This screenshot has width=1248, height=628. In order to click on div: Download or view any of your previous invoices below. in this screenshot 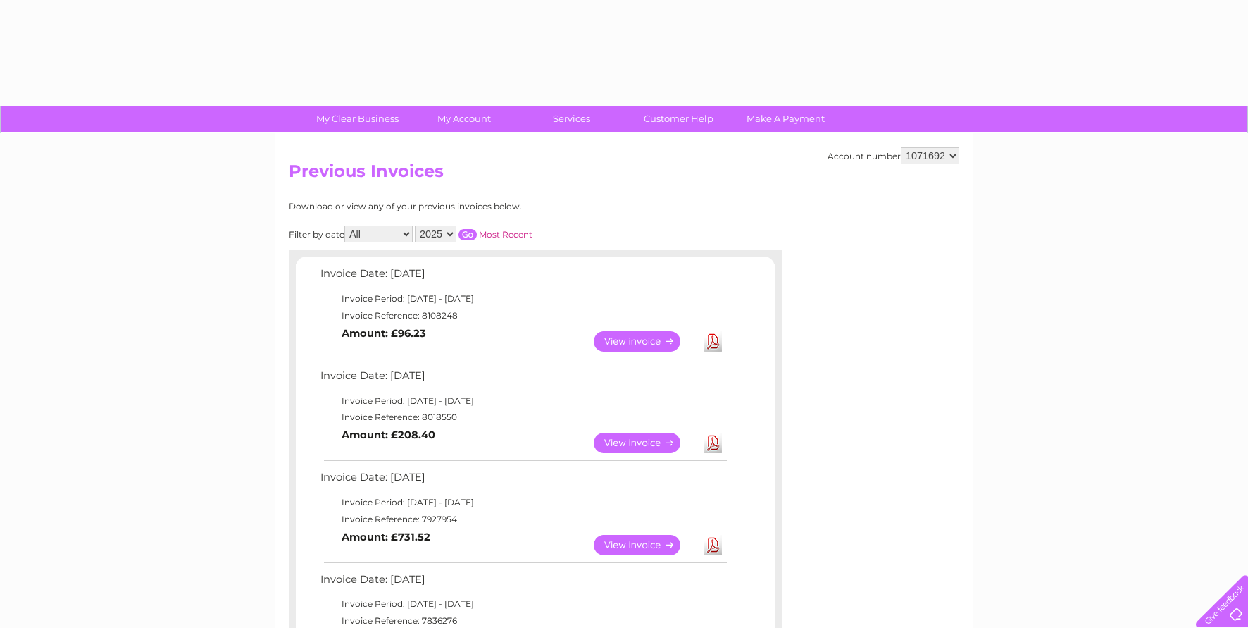, I will do `click(473, 206)`.